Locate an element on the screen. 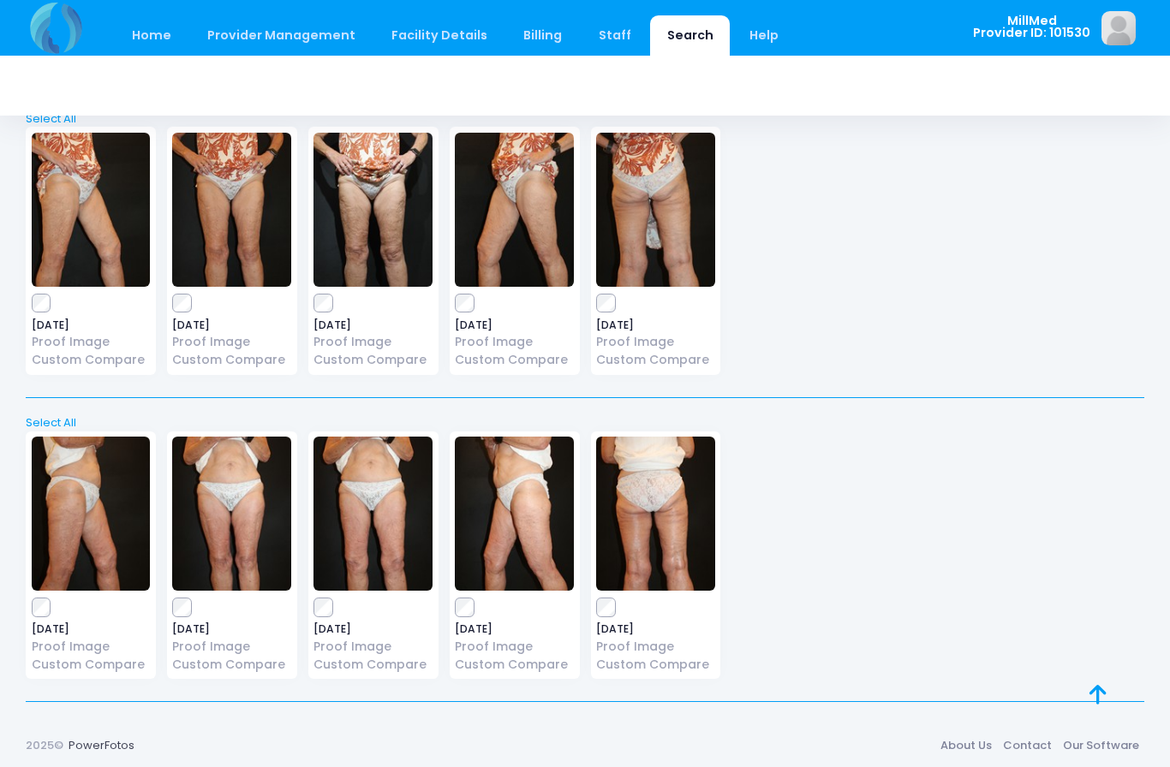 The image size is (1170, 767). a: Search is located at coordinates (689, 35).